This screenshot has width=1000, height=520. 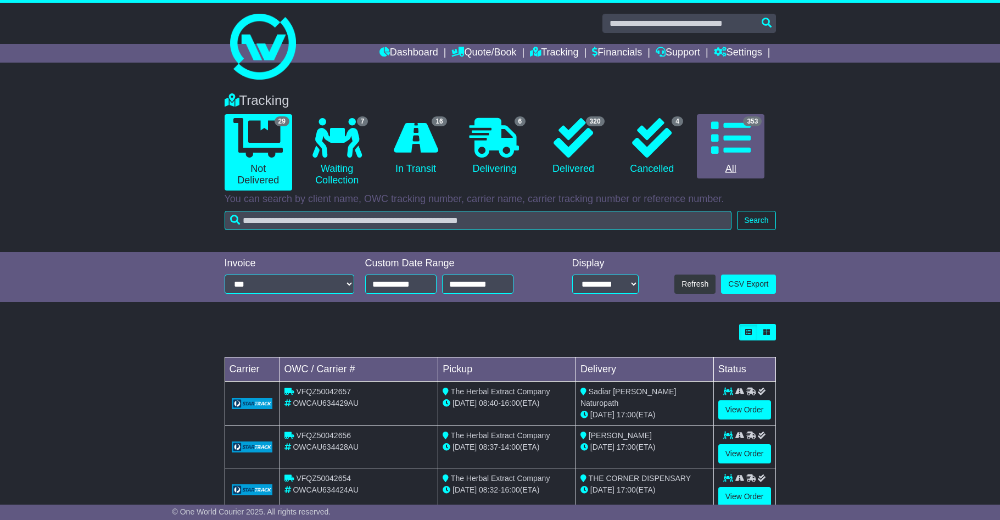 What do you see at coordinates (640, 478) in the screenshot?
I see `span: THE CORNER DISPENSARY` at bounding box center [640, 478].